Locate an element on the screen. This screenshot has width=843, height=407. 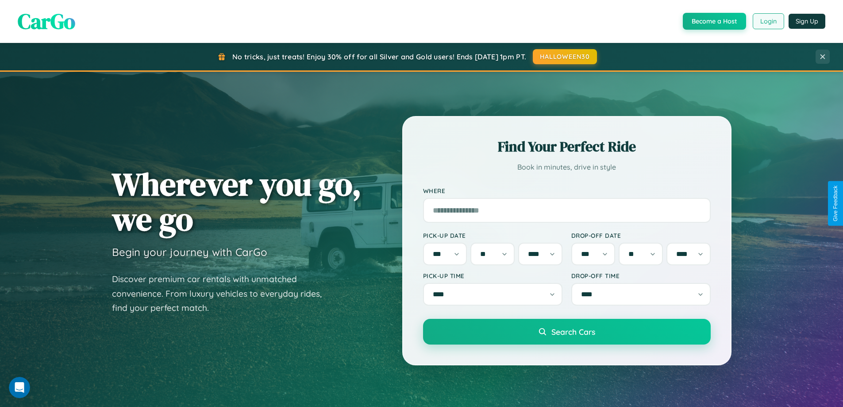
label: Pick-up Time is located at coordinates (493, 275).